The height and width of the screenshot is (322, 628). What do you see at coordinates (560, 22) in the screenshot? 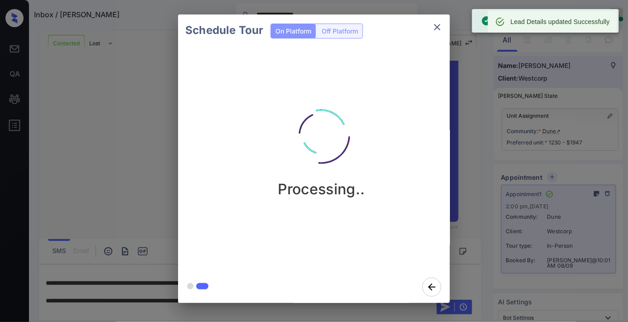
I see `div: Lead Details updated Successfully` at bounding box center [560, 22].